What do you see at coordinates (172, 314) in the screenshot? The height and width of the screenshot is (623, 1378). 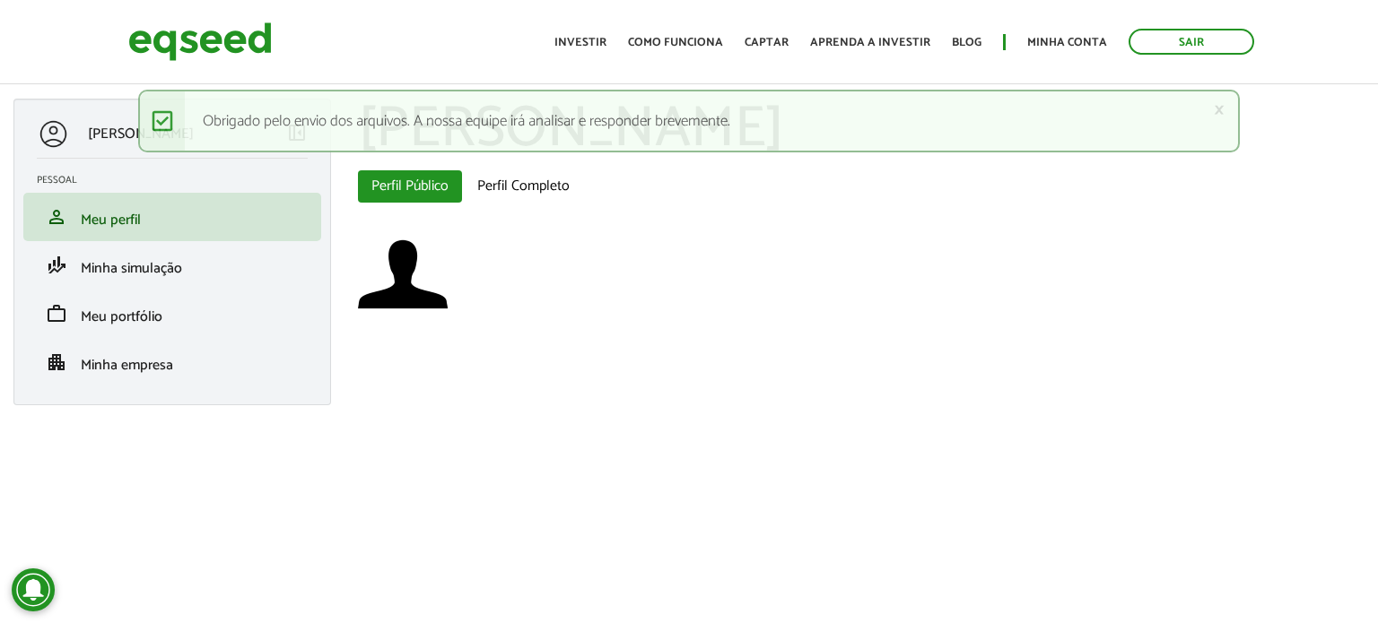 I see `li: Meu portfólio` at bounding box center [172, 314].